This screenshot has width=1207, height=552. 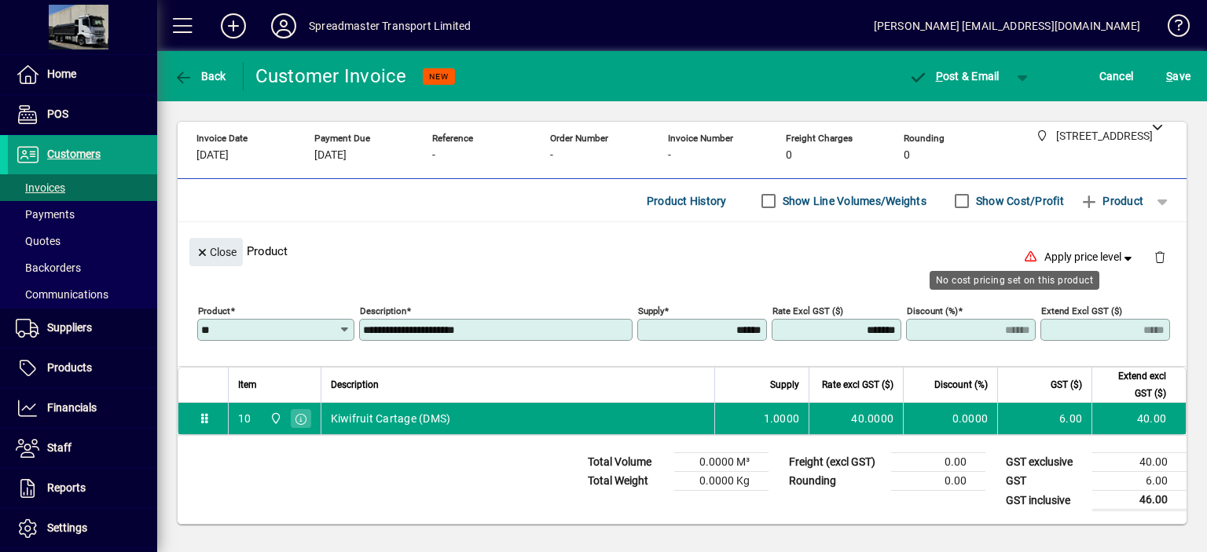 What do you see at coordinates (233, 26) in the screenshot?
I see `button: Add` at bounding box center [233, 26].